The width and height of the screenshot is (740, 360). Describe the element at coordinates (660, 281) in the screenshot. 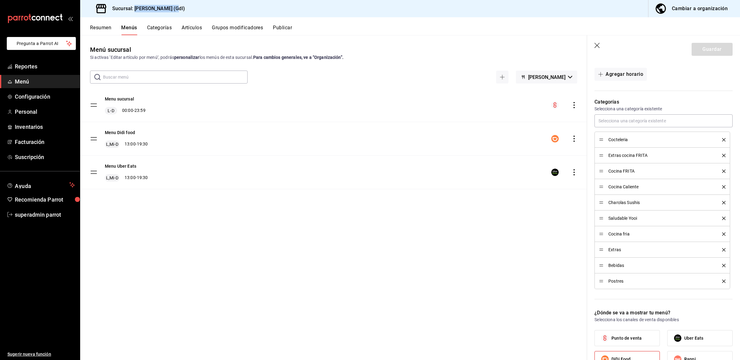

I see `span: Postres` at that location.